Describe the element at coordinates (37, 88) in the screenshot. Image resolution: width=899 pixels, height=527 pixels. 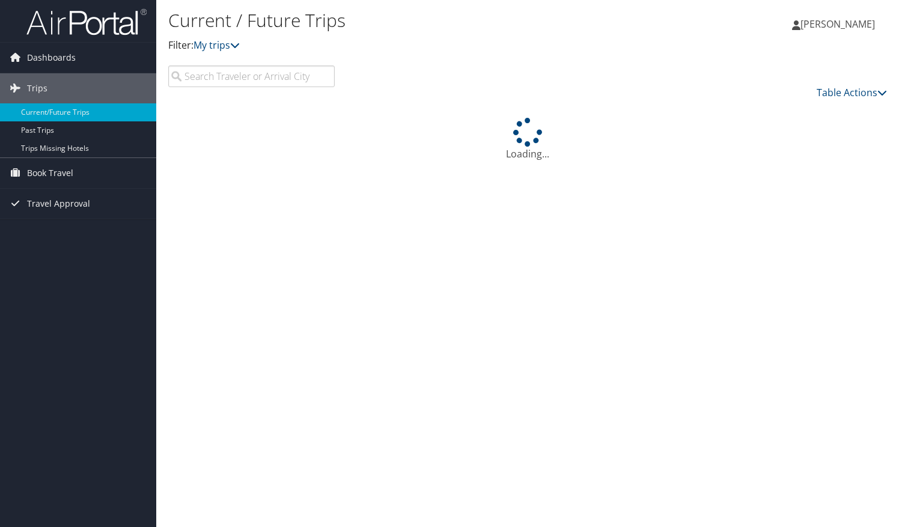
I see `span: Trips` at that location.